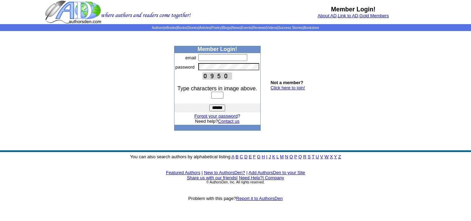 The height and width of the screenshot is (221, 471). Describe the element at coordinates (246, 157) in the screenshot. I see `a: D` at that location.